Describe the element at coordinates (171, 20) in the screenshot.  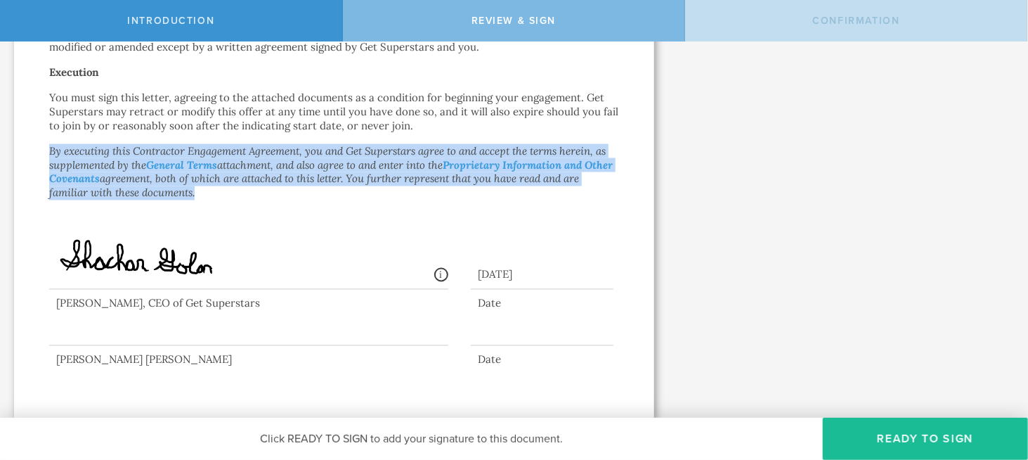
I see `span: Introduction` at that location.